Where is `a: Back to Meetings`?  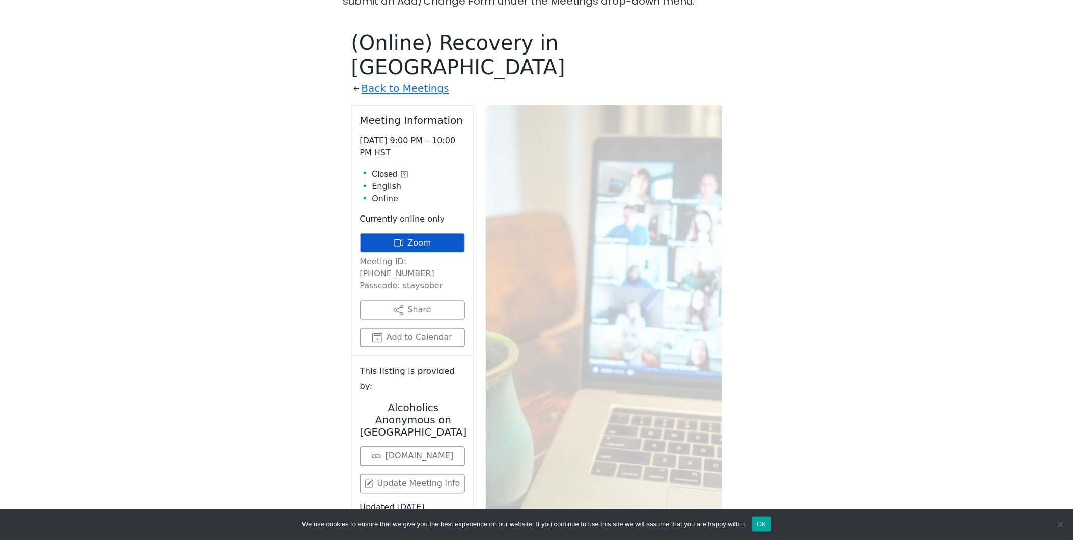 a: Back to Meetings is located at coordinates (405, 88).